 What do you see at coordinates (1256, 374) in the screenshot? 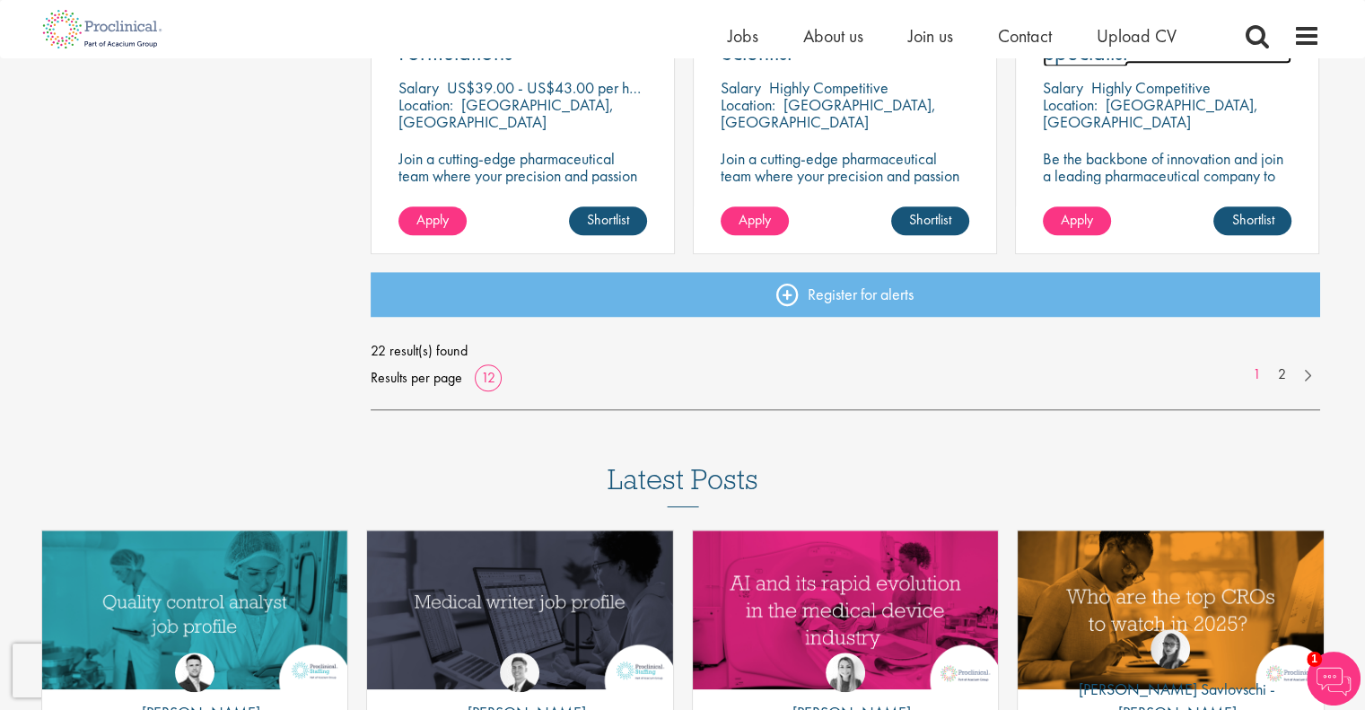
I see `a: 1` at bounding box center [1256, 374].